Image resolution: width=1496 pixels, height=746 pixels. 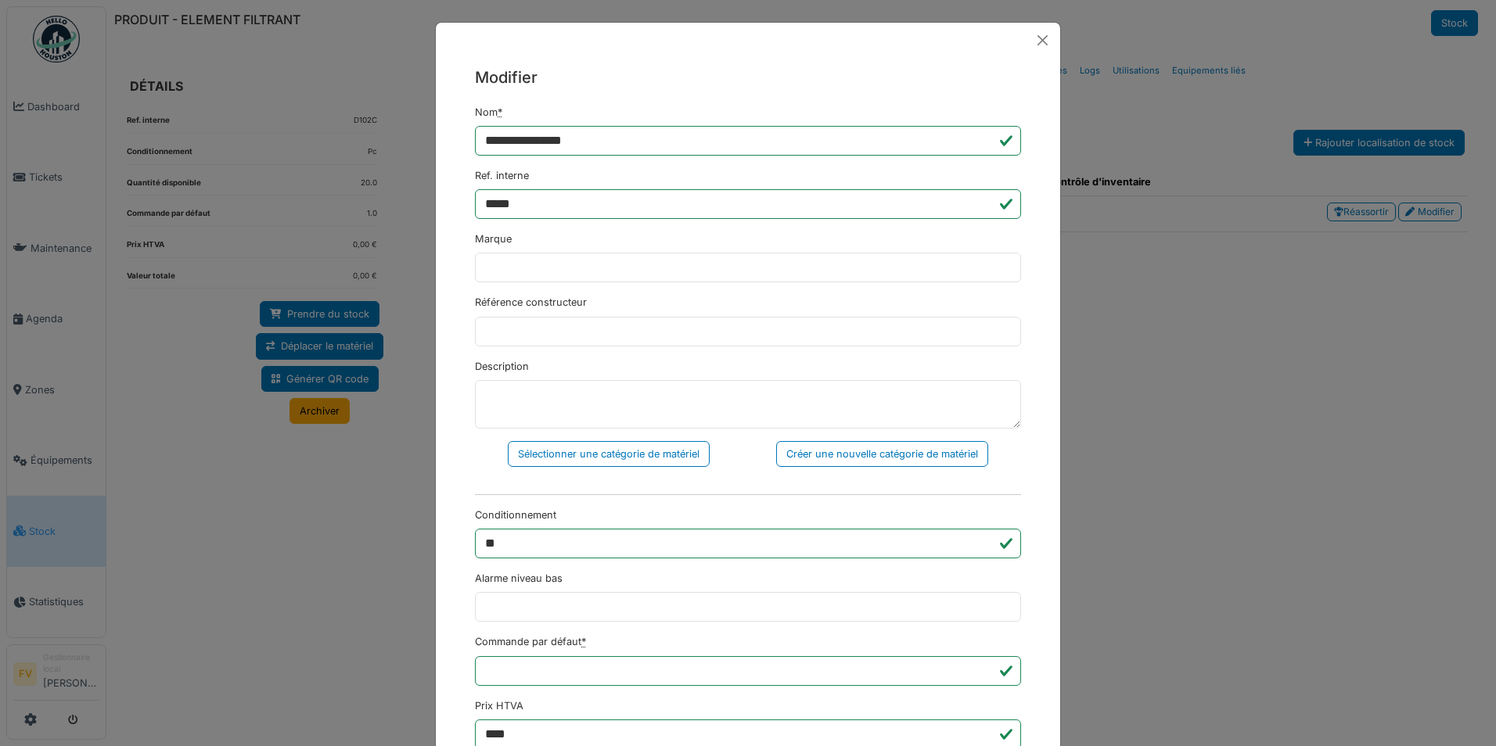 What do you see at coordinates (493, 239) in the screenshot?
I see `label: Marque` at bounding box center [493, 239].